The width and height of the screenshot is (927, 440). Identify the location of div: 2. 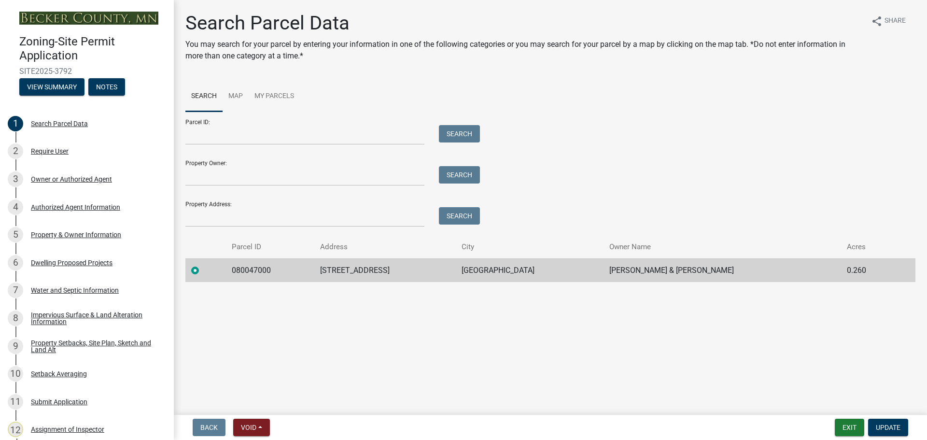
(15, 151).